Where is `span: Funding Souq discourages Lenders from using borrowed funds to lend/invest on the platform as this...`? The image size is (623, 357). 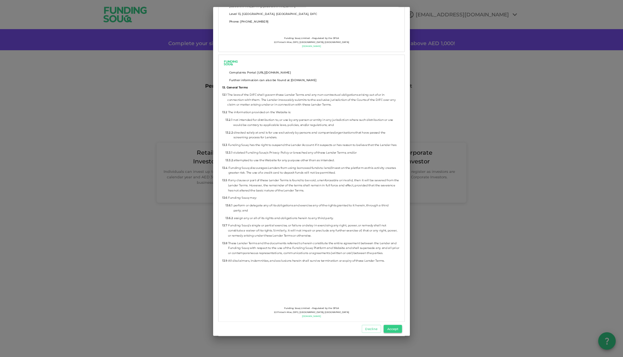
span: Funding Souq discourages Lenders from using borrowed funds to lend/invest on the platform as this... is located at coordinates (314, 170).